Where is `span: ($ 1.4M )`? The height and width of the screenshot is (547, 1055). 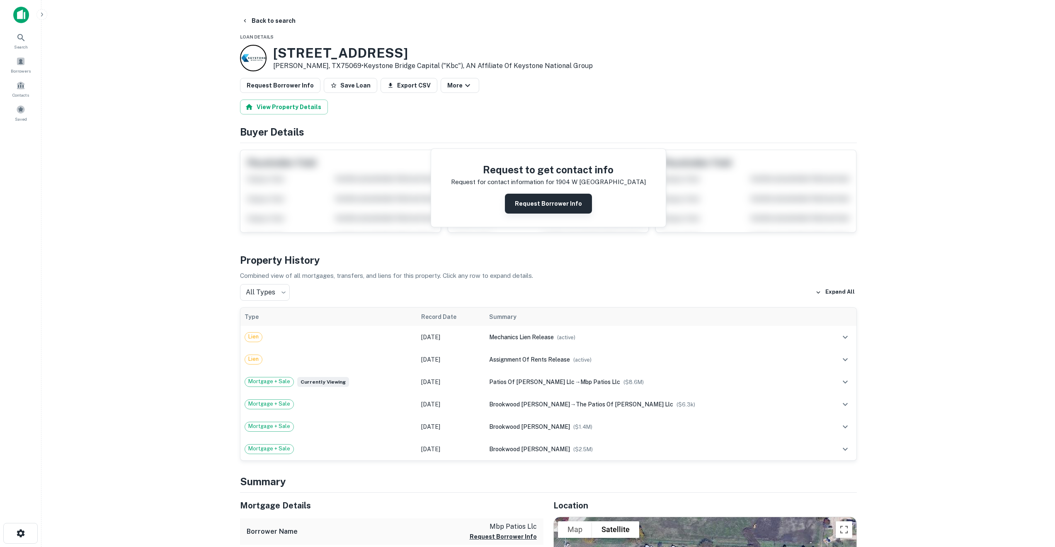
span: ($ 1.4M ) is located at coordinates (583, 426).